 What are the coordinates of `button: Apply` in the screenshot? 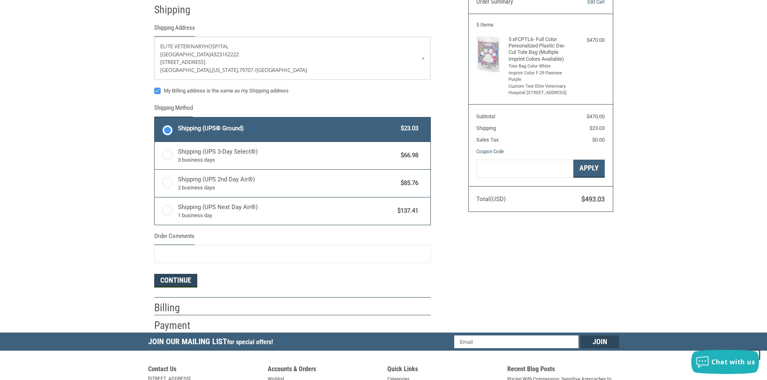 It's located at (589, 169).